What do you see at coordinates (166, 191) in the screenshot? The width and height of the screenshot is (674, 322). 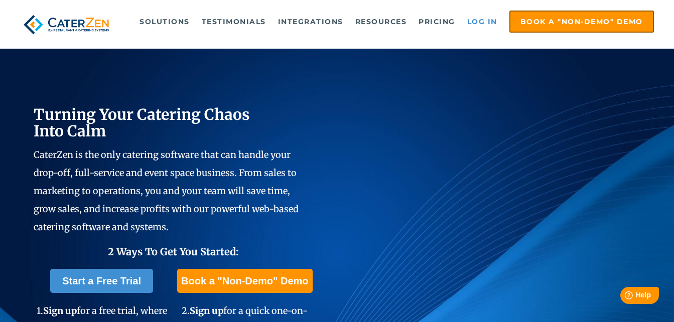 I see `span: CaterZen is the only catering software that can handle your drop-off, full-service and event spac...` at bounding box center [166, 191].